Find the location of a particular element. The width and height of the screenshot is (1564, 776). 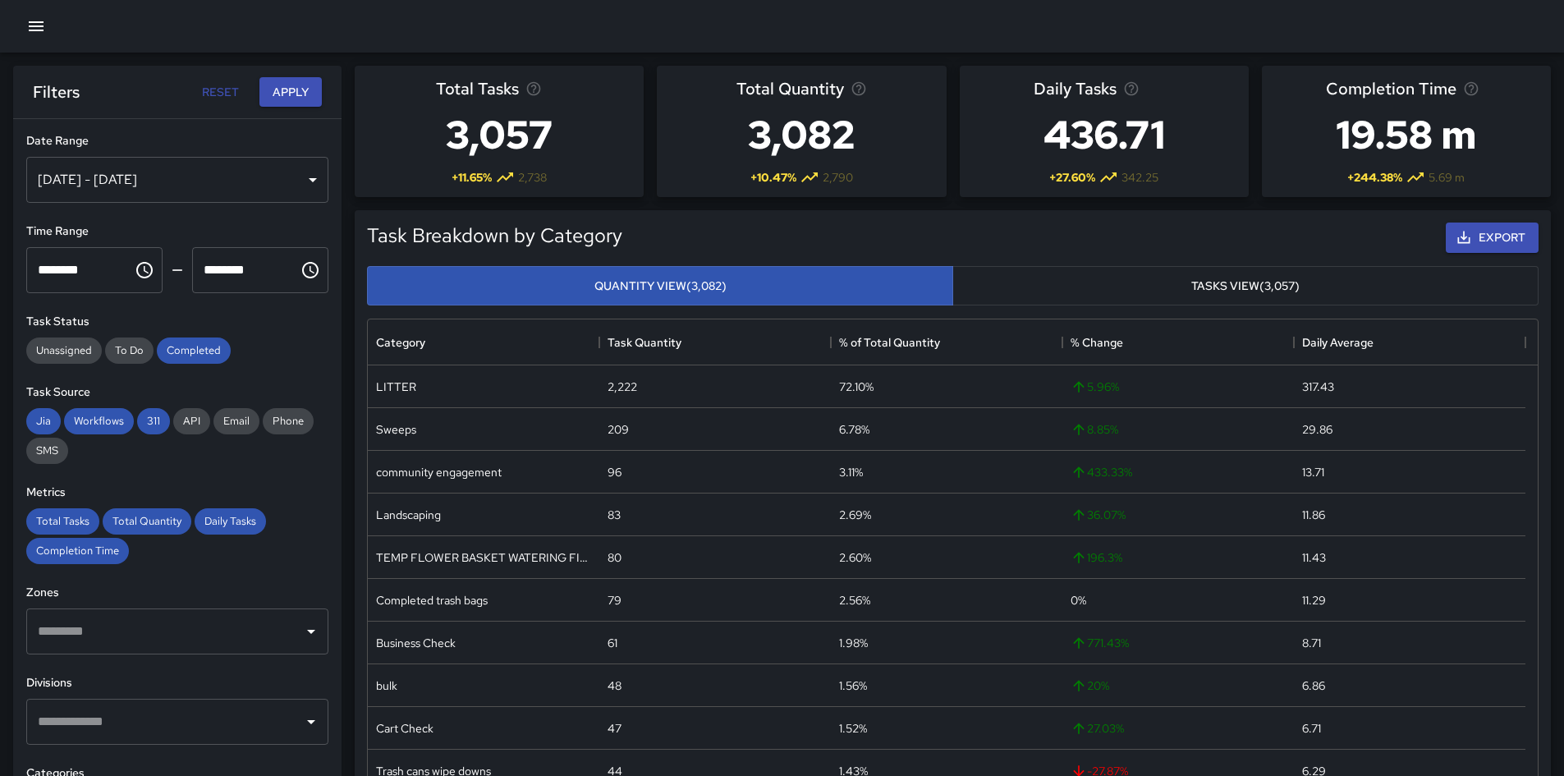

h6: Filters is located at coordinates (56, 92).